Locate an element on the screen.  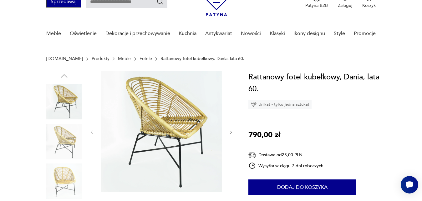
button: Dodaj do koszyka is located at coordinates (302, 188).